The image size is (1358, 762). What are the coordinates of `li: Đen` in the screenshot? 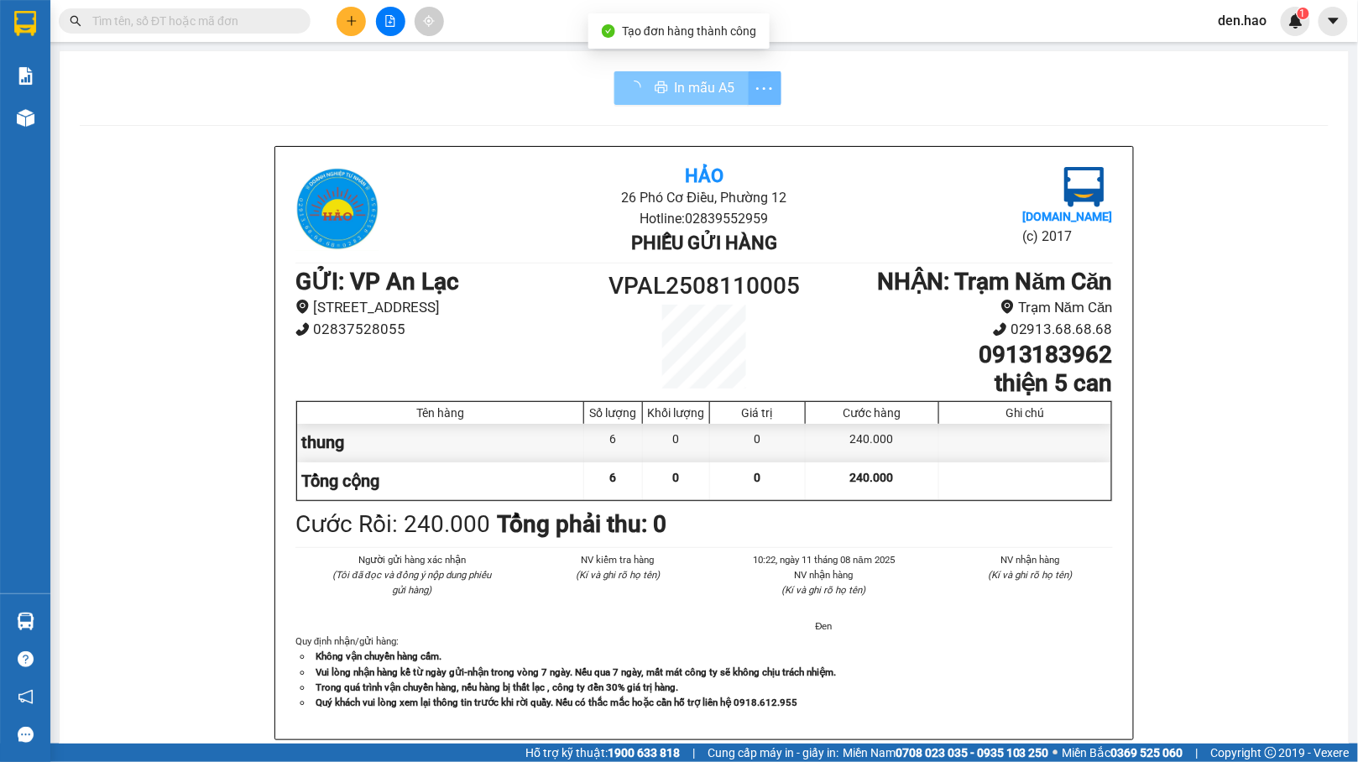 It's located at (824, 626).